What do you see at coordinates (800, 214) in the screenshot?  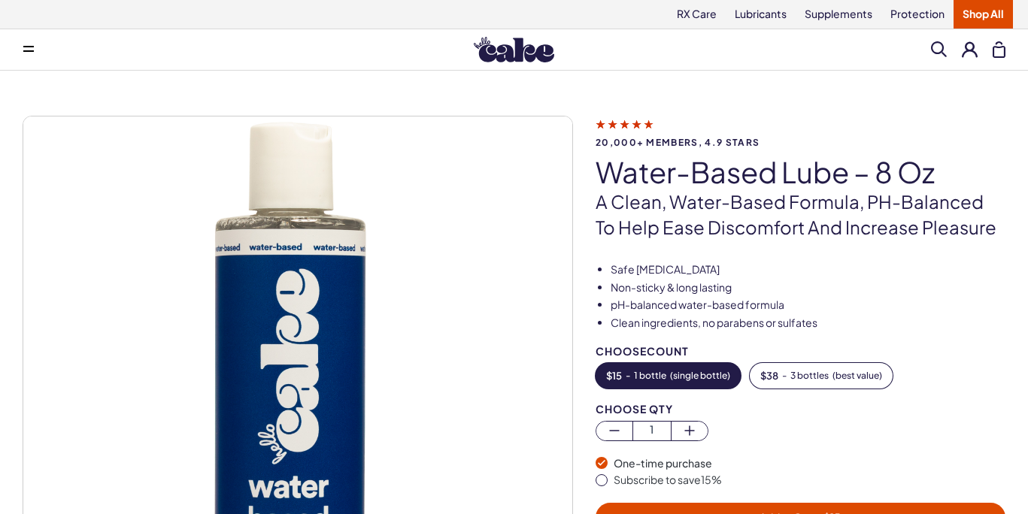 I see `p: A clean, water-based formula, pH-balanced to help ease discomfort and increase pleasure` at bounding box center [800, 214].